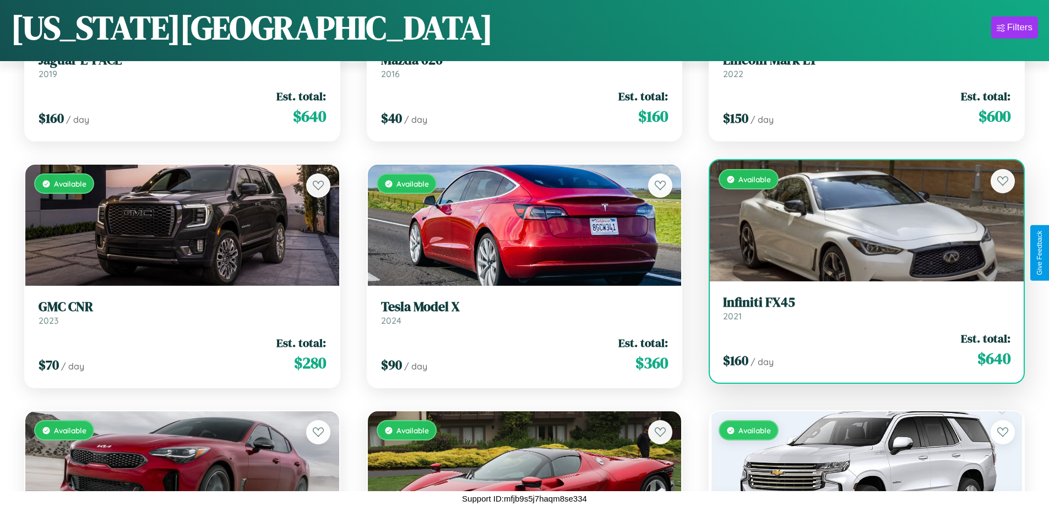  I want to click on span: 2022, so click(733, 74).